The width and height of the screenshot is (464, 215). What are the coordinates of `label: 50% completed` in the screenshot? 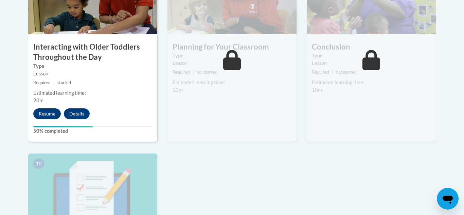 It's located at (93, 131).